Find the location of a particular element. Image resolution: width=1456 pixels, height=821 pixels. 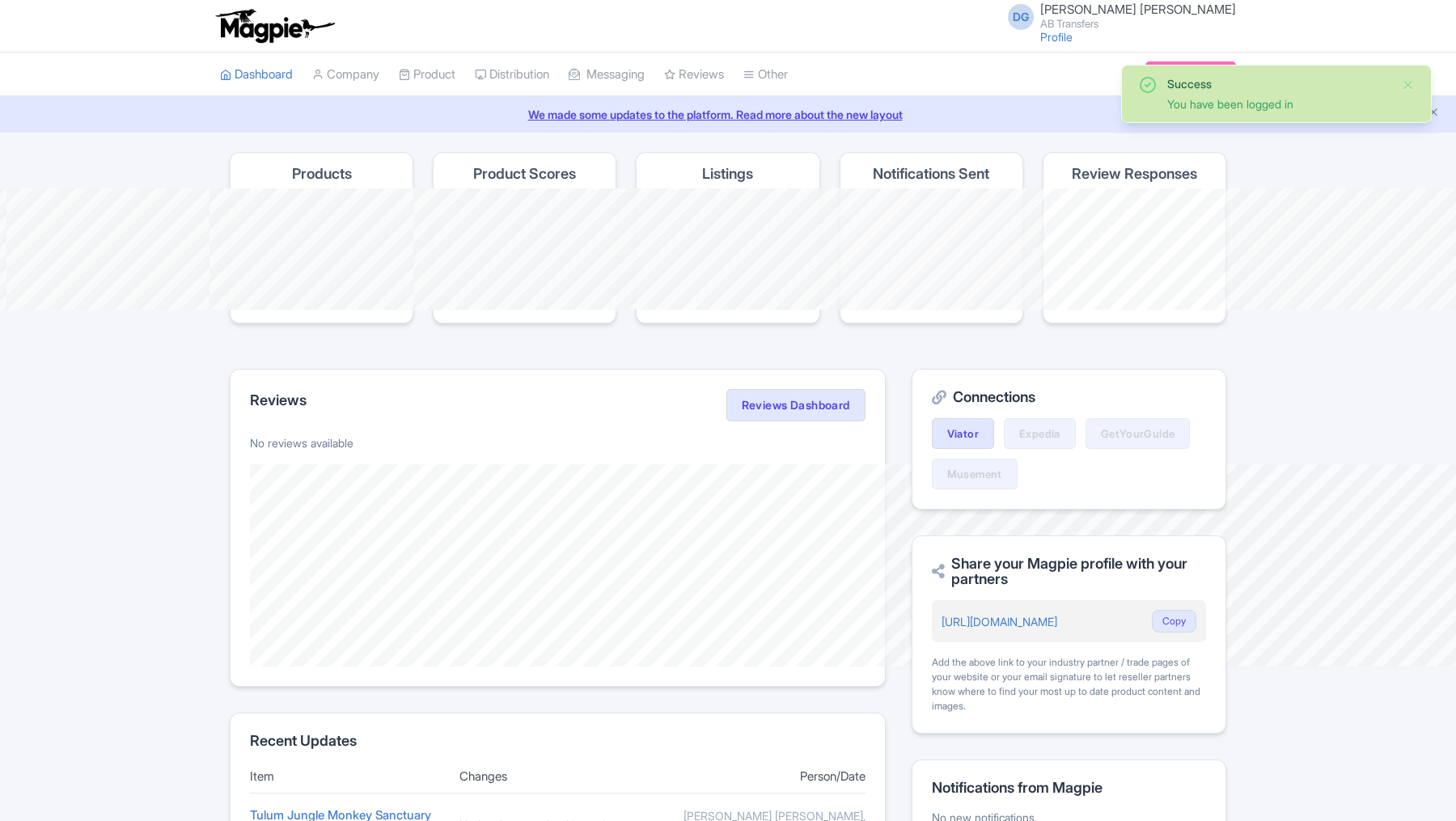

a: Company is located at coordinates (345, 75).